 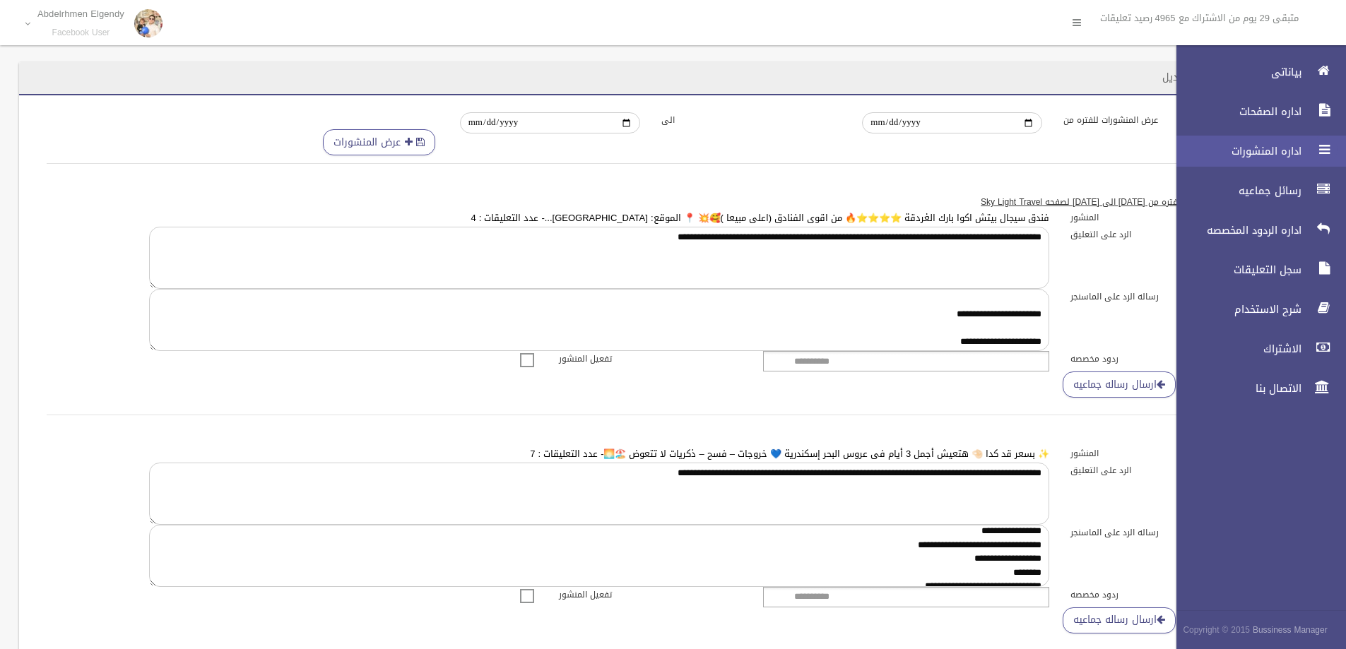 I want to click on span: Copyright © 2015, so click(x=1216, y=630).